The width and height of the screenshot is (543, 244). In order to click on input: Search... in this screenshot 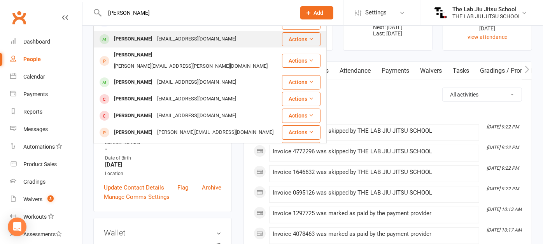, I will do `click(196, 13)`.